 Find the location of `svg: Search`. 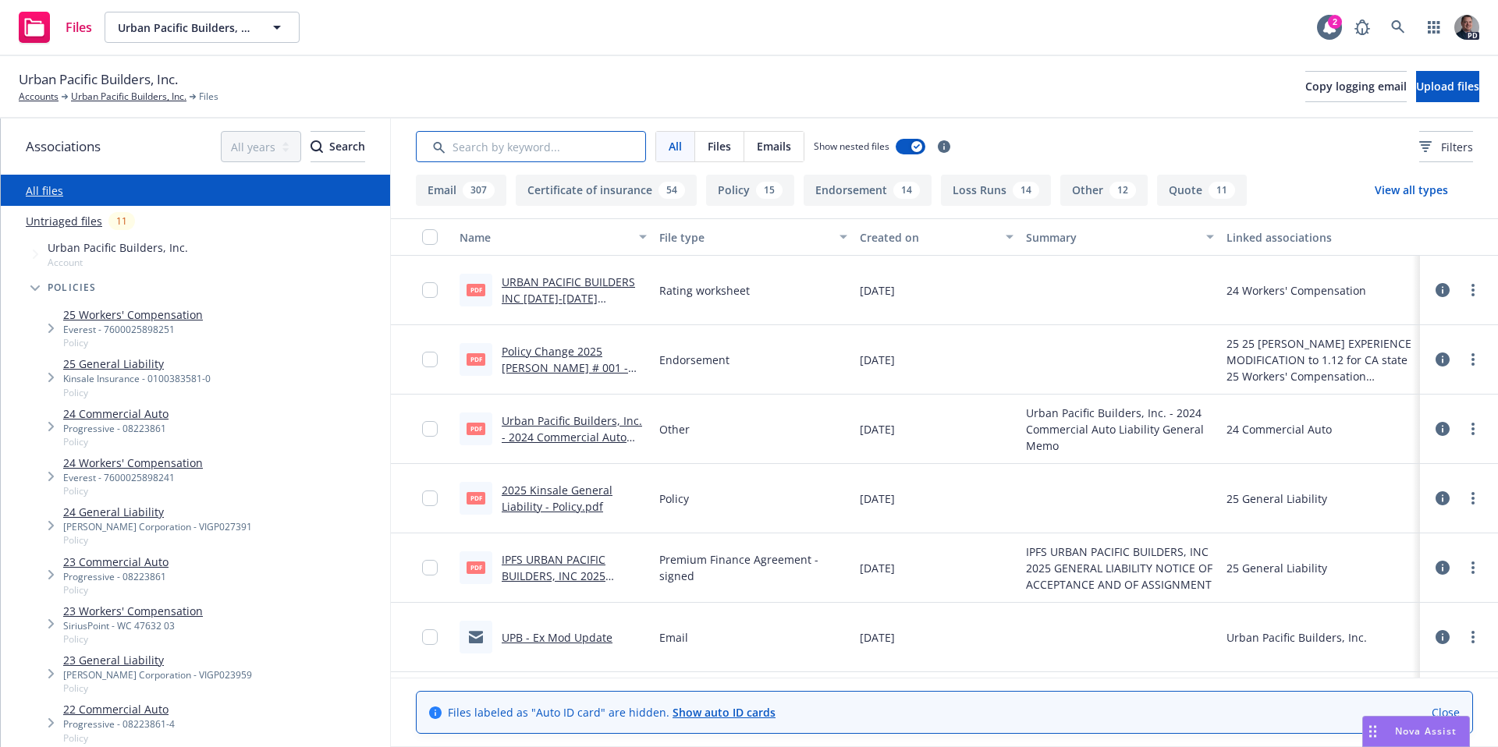

svg: Search is located at coordinates (317, 147).